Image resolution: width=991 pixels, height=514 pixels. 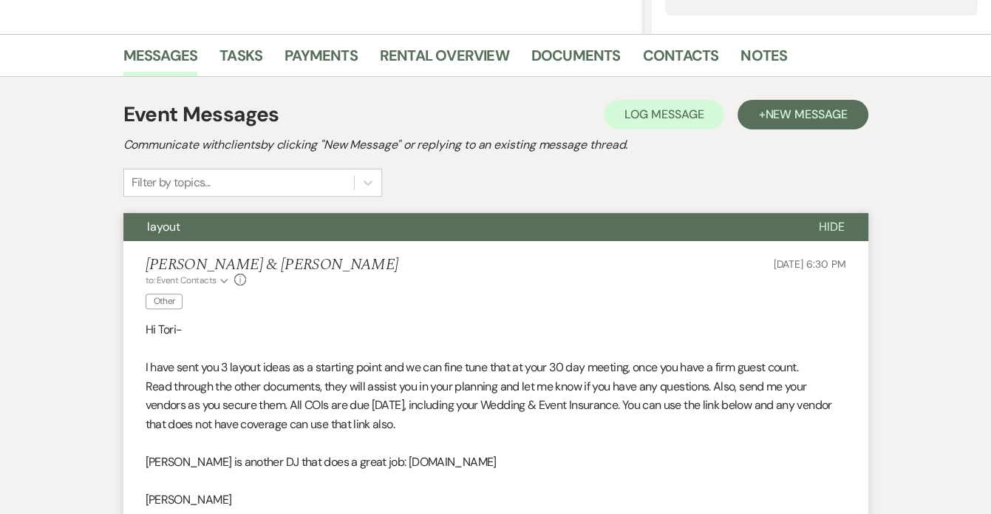 What do you see at coordinates (163, 226) in the screenshot?
I see `span: layout` at bounding box center [163, 226].